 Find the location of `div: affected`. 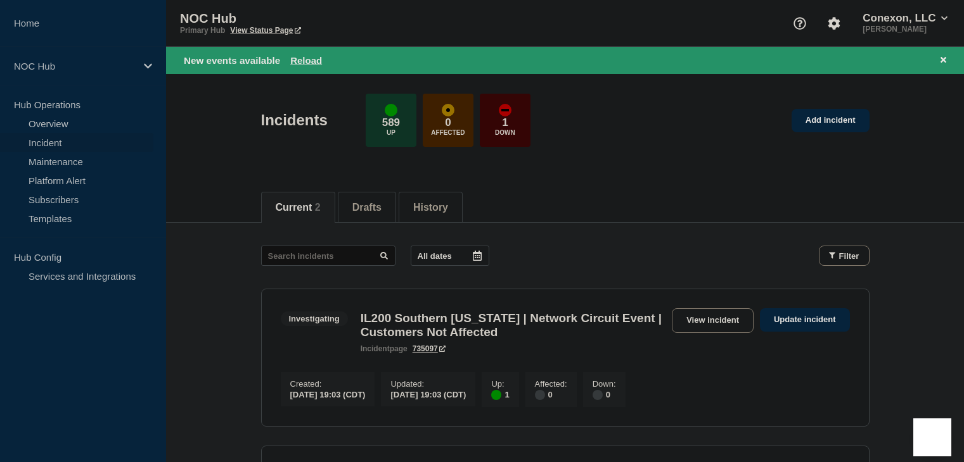

div: affected is located at coordinates (448, 110).